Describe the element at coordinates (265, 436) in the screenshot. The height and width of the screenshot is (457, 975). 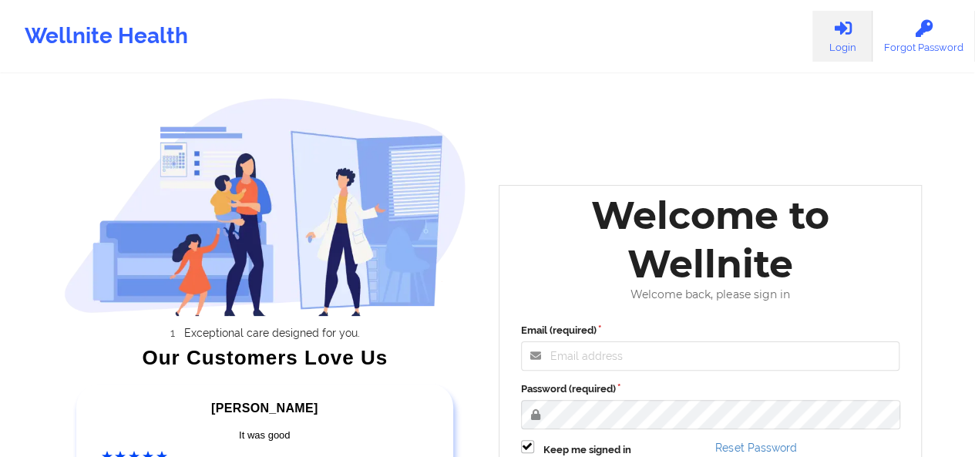
I see `div: It was good` at that location.